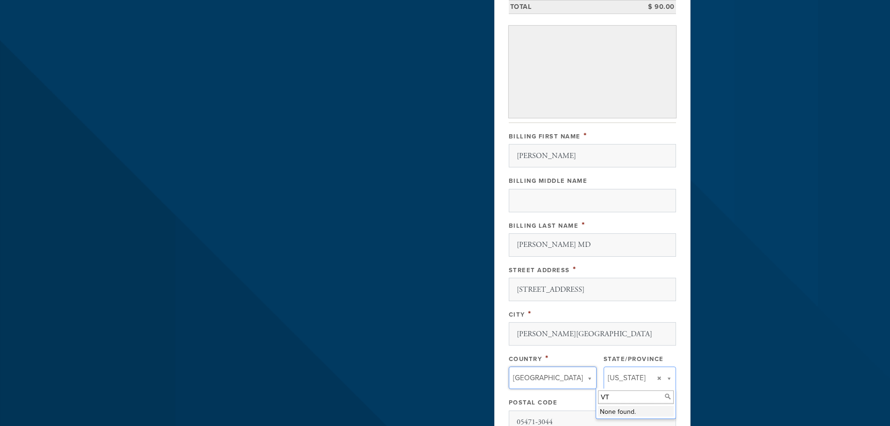  I want to click on li: None found., so click(636, 411).